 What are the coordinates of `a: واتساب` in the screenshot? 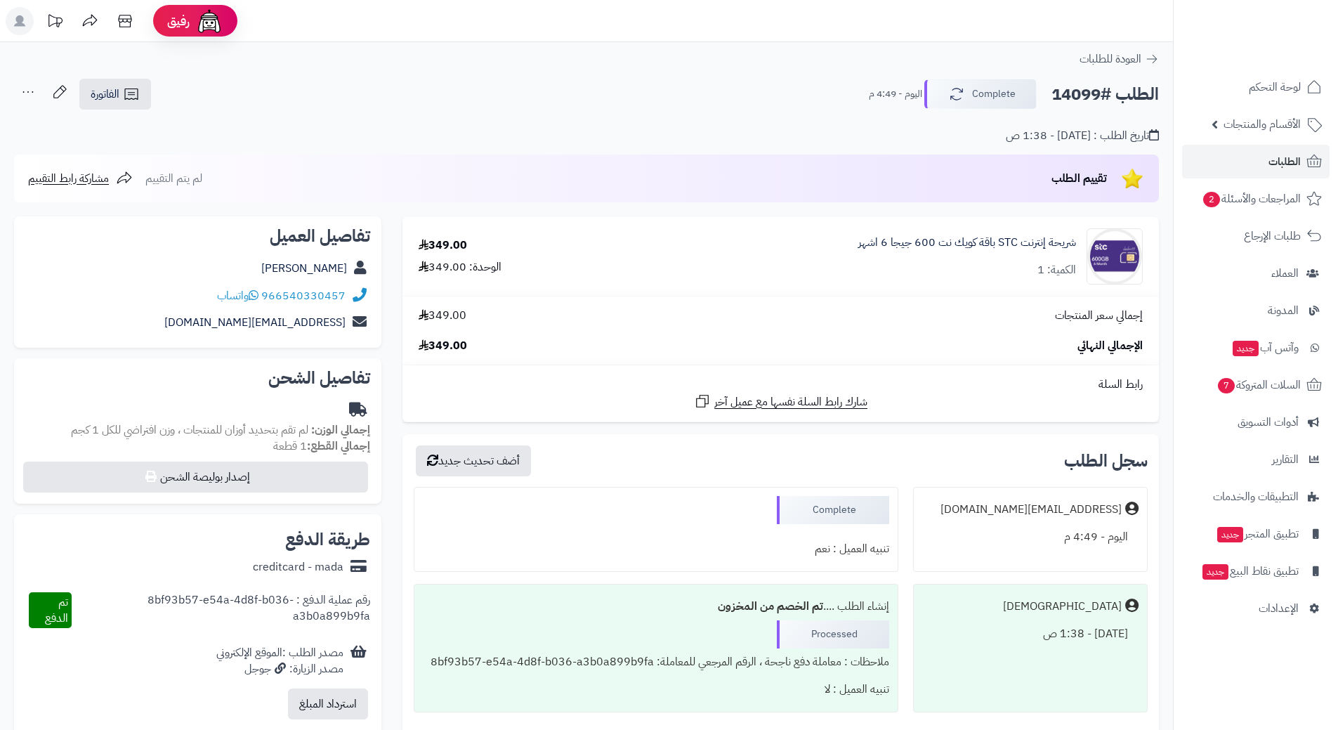 It's located at (237, 296).